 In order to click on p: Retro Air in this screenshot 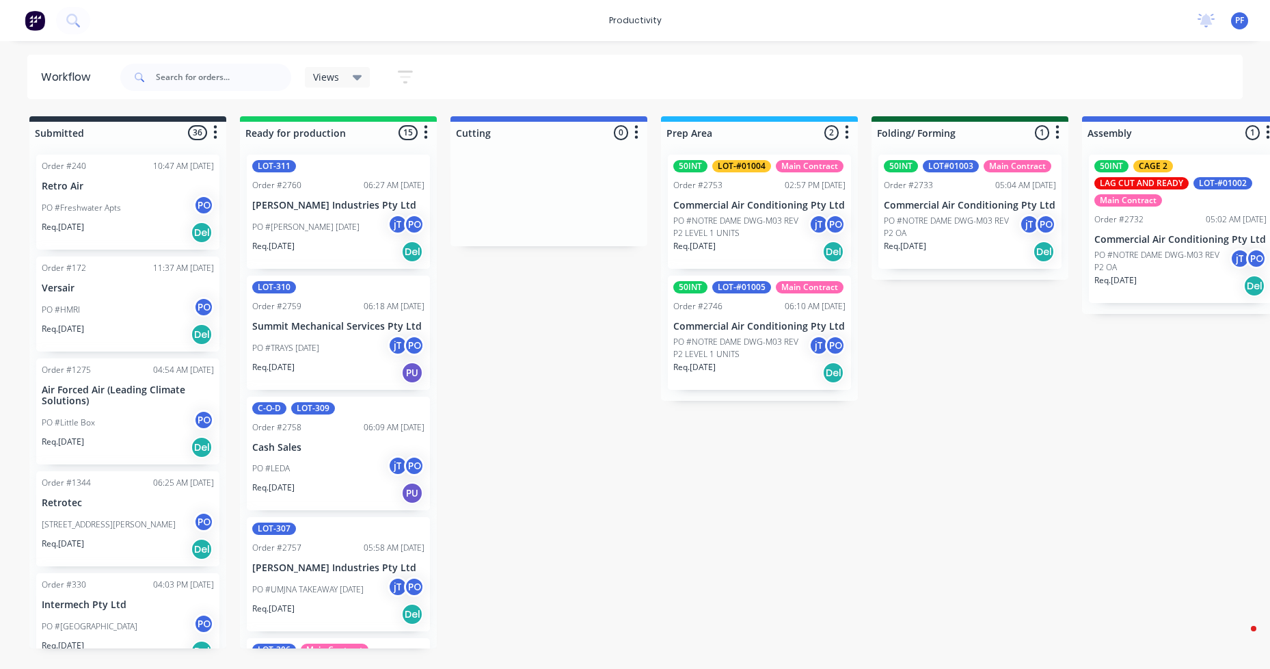, I will do `click(128, 186)`.